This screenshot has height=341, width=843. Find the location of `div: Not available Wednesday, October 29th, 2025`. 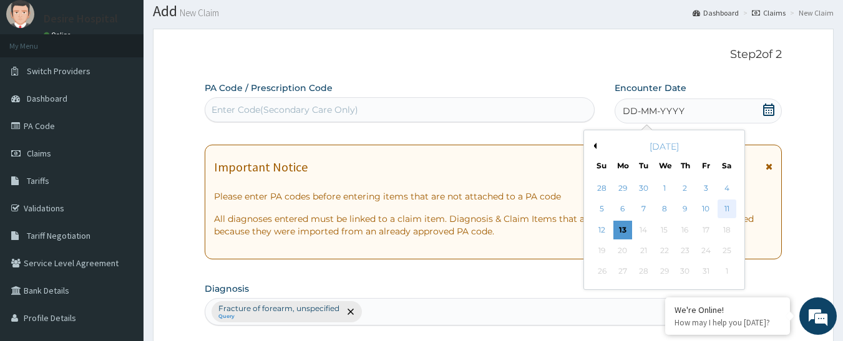

div: Not available Wednesday, October 29th, 2025 is located at coordinates (664, 272).